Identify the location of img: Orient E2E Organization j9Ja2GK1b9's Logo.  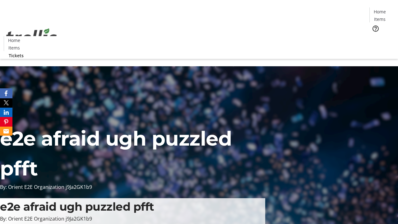
(31, 37).